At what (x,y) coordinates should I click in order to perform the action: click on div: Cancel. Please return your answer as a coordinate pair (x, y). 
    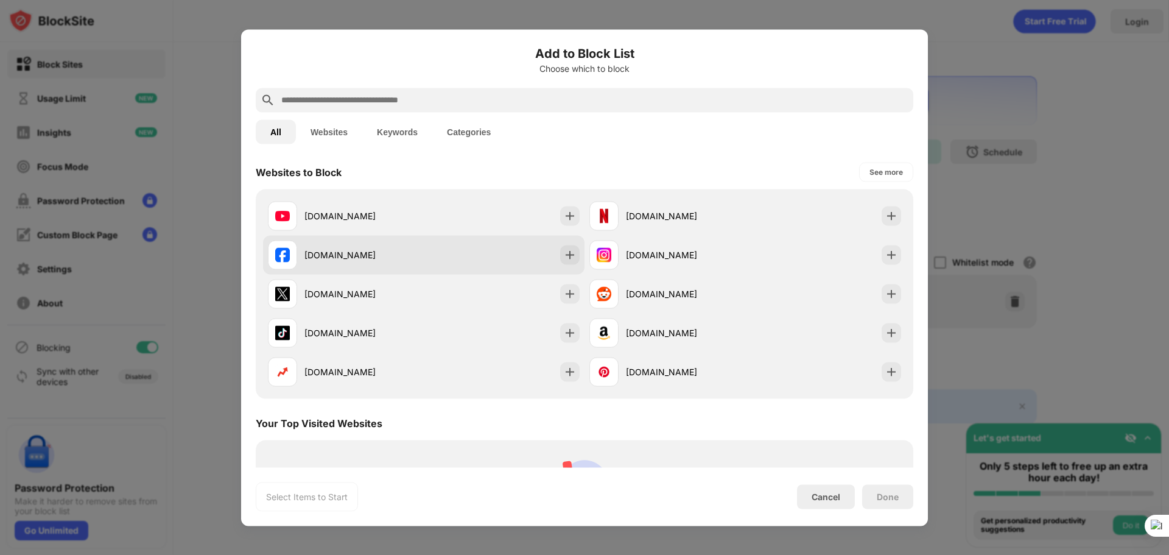
    Looking at the image, I should click on (826, 496).